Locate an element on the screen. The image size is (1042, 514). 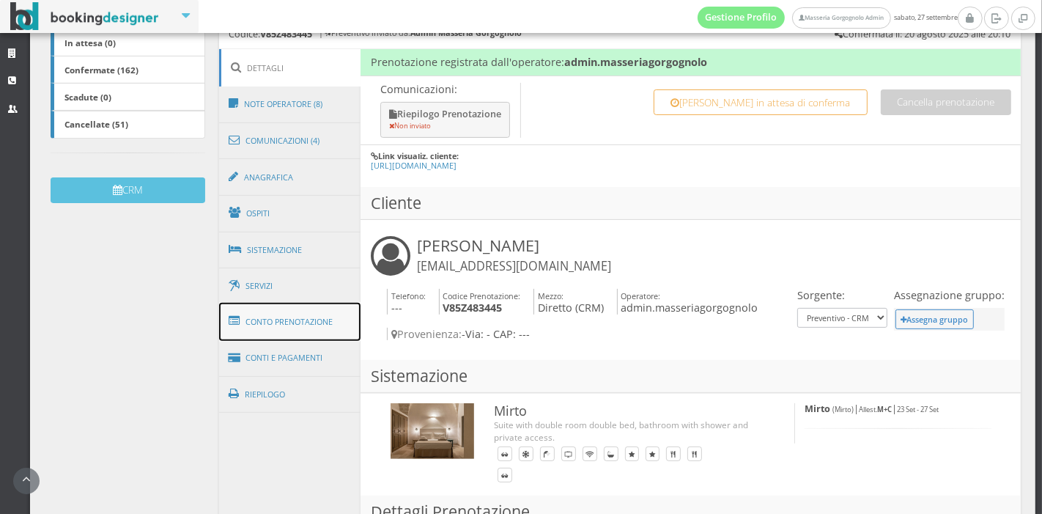
button: Assegna gruppo is located at coordinates (934, 319).